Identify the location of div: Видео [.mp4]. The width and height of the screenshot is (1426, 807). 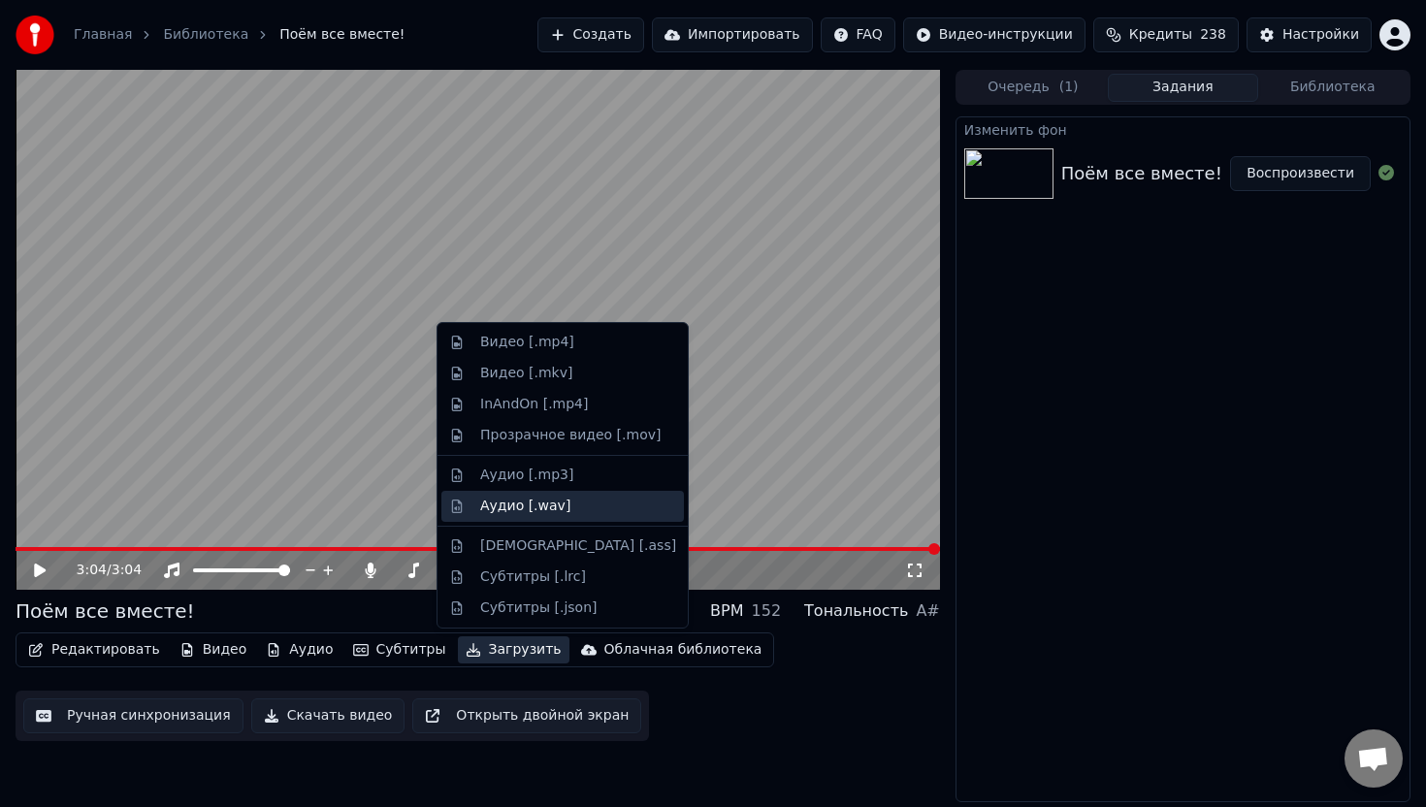
(527, 342).